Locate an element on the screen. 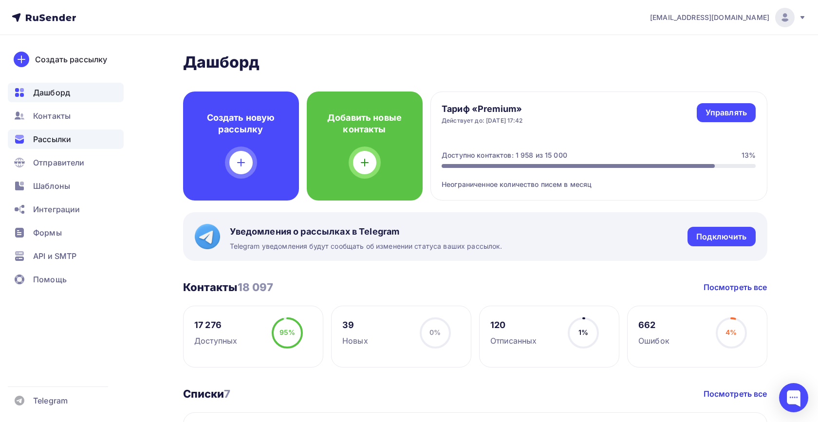 This screenshot has height=422, width=818. span: 7 is located at coordinates (227, 394).